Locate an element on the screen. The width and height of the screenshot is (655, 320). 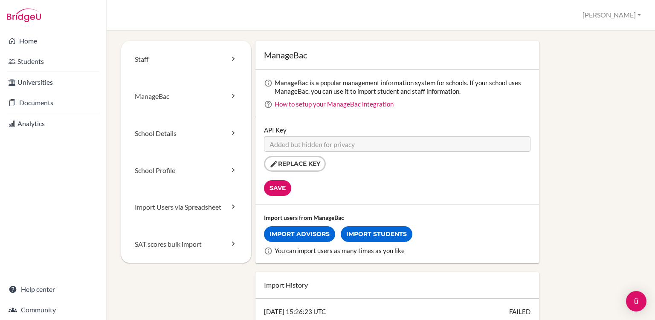
span: FAILED is located at coordinates (520, 312).